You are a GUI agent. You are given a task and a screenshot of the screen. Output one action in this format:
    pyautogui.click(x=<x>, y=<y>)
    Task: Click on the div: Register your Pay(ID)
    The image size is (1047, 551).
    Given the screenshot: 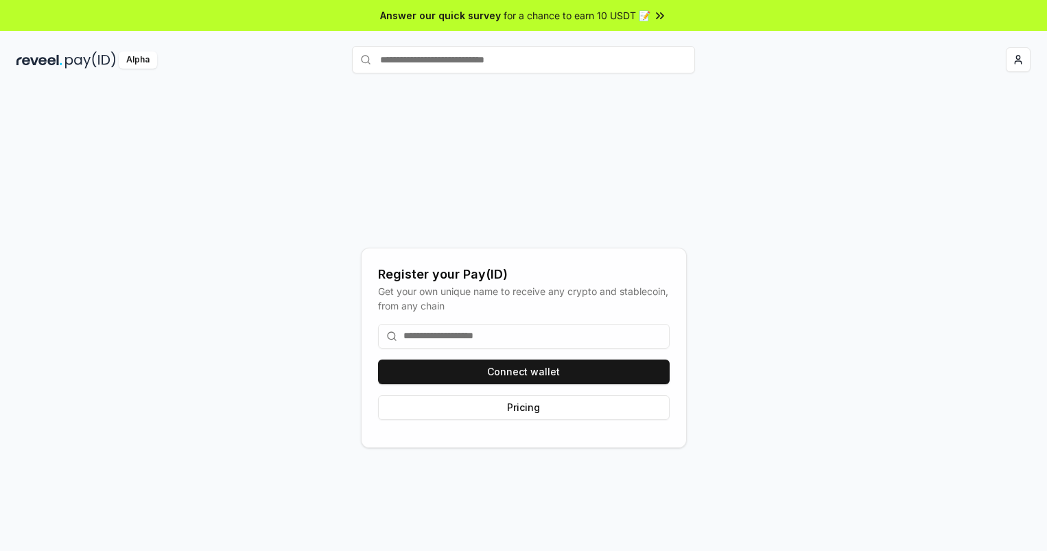 What is the action you would take?
    pyautogui.click(x=523, y=274)
    